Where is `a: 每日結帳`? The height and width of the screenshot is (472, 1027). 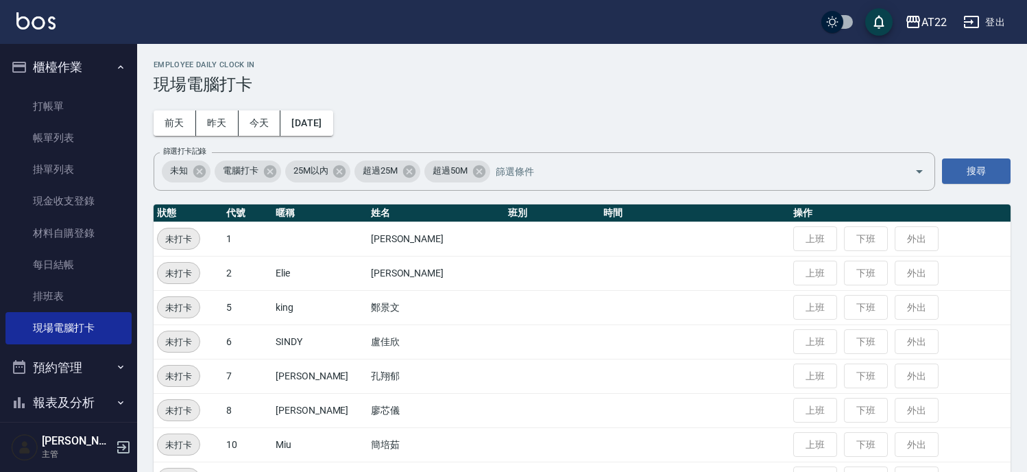 a: 每日結帳 is located at coordinates (69, 265).